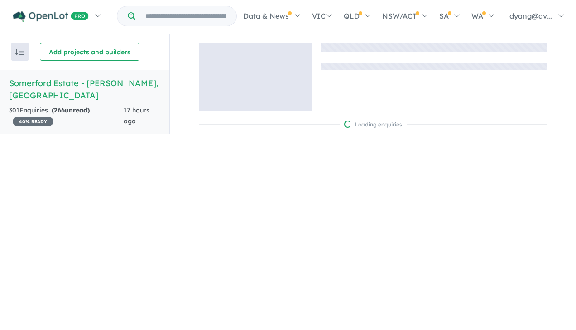 This screenshot has height=330, width=576. What do you see at coordinates (71, 110) in the screenshot?
I see `strong: ( unread)` at bounding box center [71, 110].